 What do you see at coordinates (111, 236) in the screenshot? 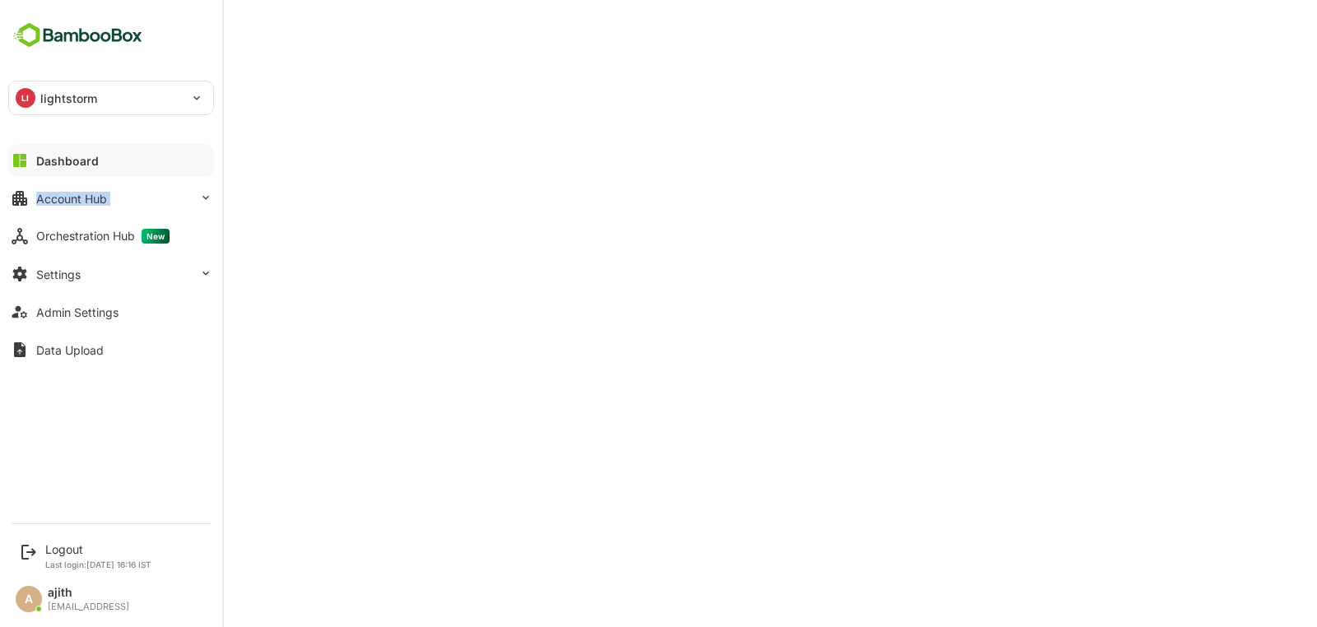
I see `button: Orchestration HubNew` at bounding box center [111, 236].